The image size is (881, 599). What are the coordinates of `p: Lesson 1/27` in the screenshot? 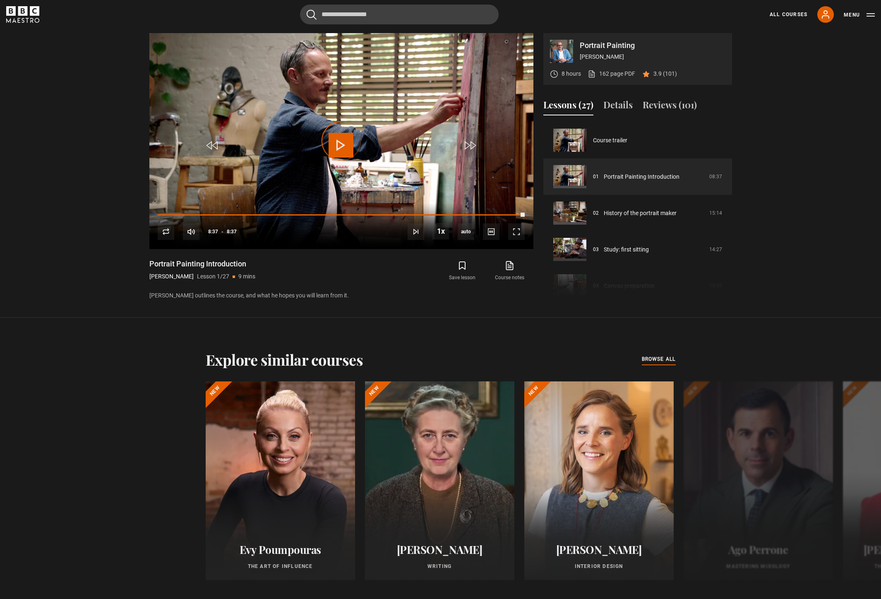 It's located at (213, 276).